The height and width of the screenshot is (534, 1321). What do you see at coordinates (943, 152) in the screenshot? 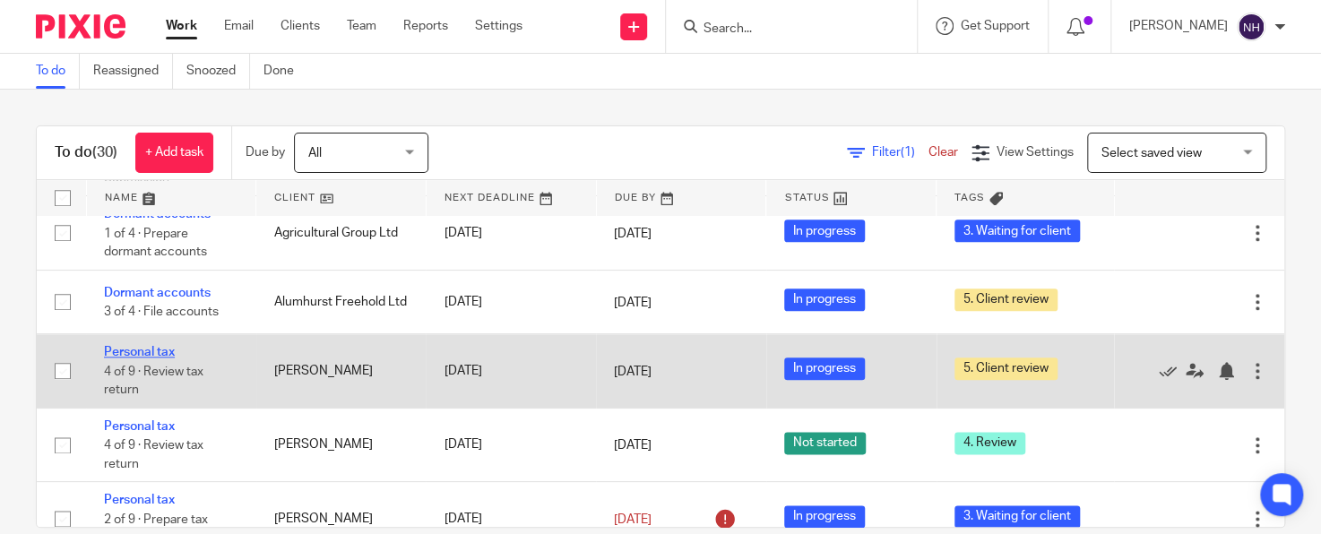
I see `a: Clear` at bounding box center [943, 152].